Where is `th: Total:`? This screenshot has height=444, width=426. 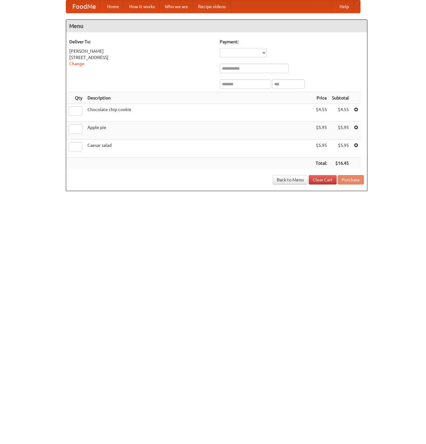 th: Total: is located at coordinates (321, 163).